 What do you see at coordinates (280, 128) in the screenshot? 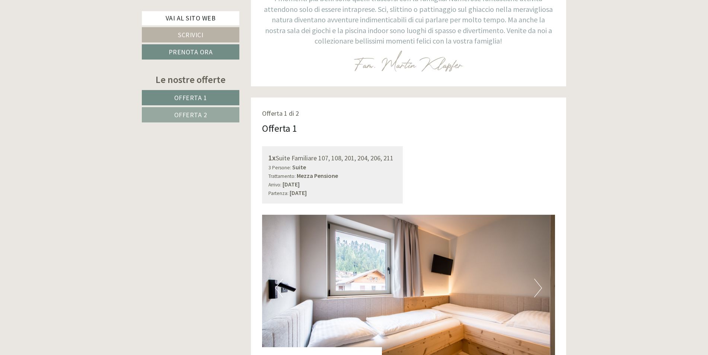
I see `div: Offerta 1` at bounding box center [280, 128].